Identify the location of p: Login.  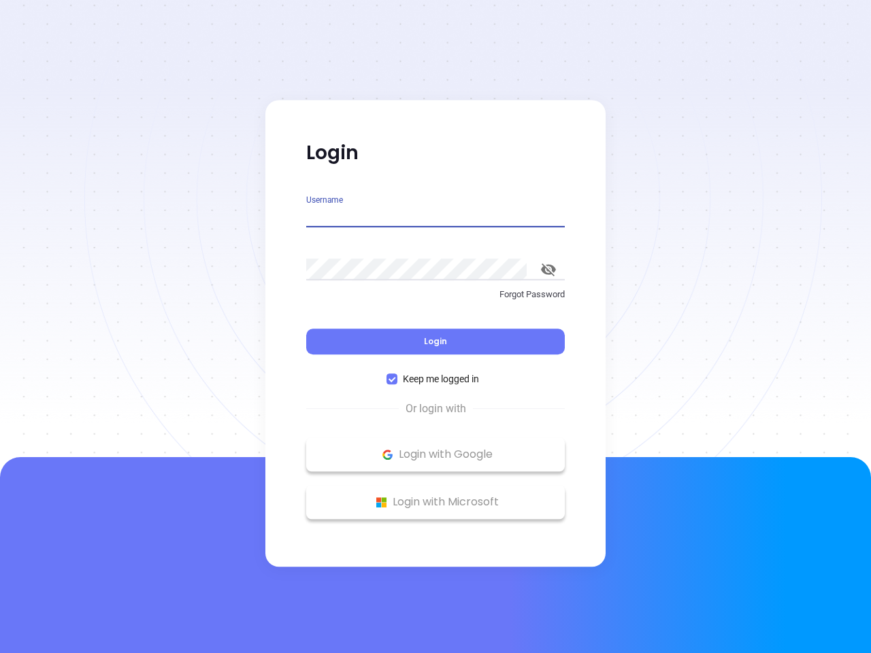
(435, 153).